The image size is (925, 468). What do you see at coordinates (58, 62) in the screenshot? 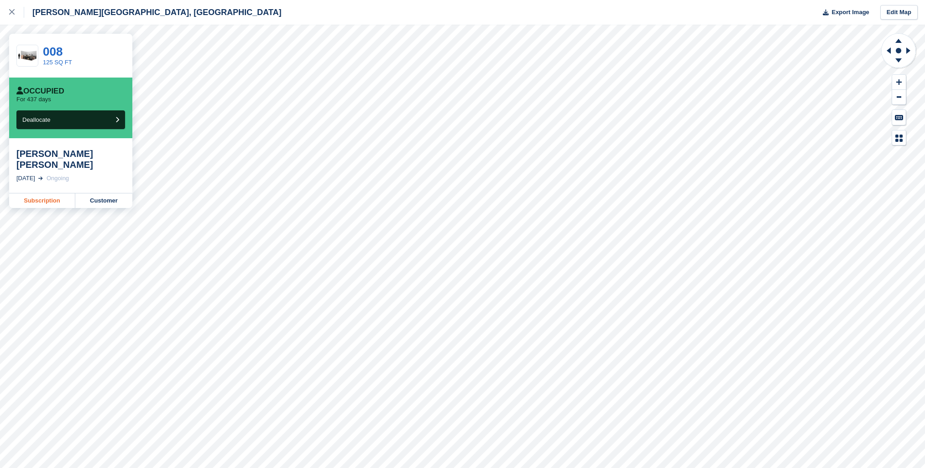
I see `a: 125 SQ FT` at bounding box center [58, 62].